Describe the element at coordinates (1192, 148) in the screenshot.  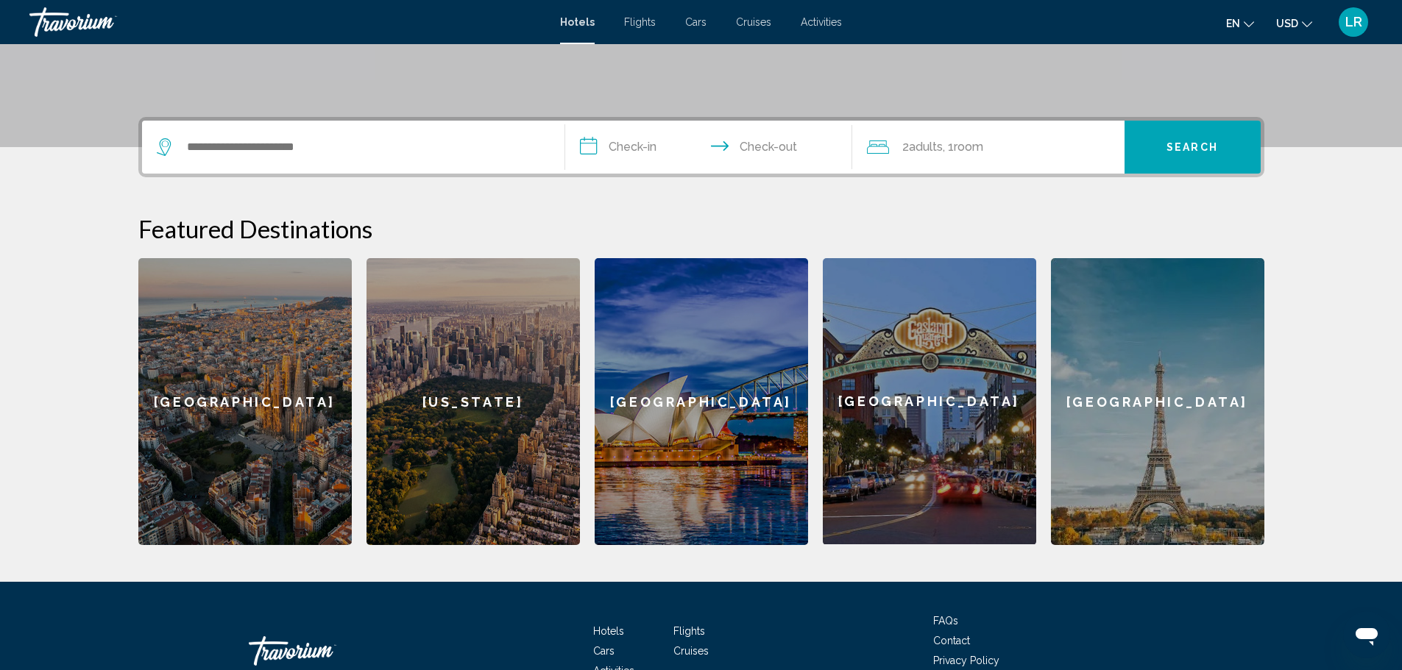
I see `span: Search` at that location.